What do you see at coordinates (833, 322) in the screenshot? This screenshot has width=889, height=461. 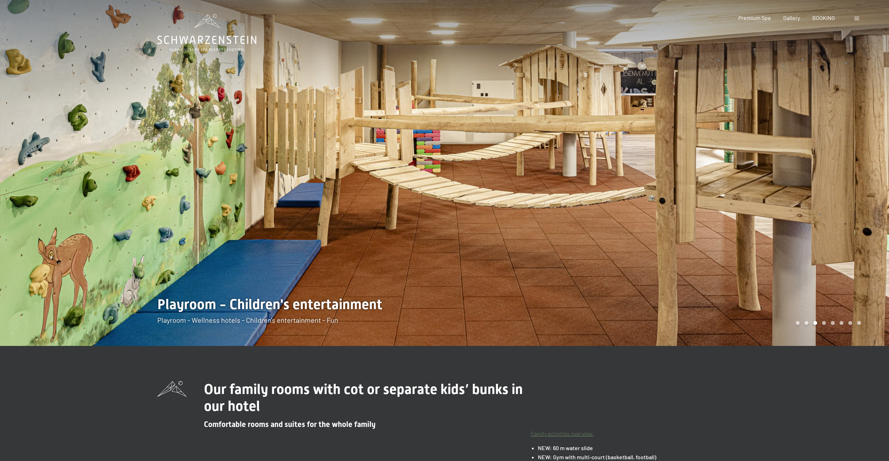 I see `div: Carousel Page 5` at bounding box center [833, 322].